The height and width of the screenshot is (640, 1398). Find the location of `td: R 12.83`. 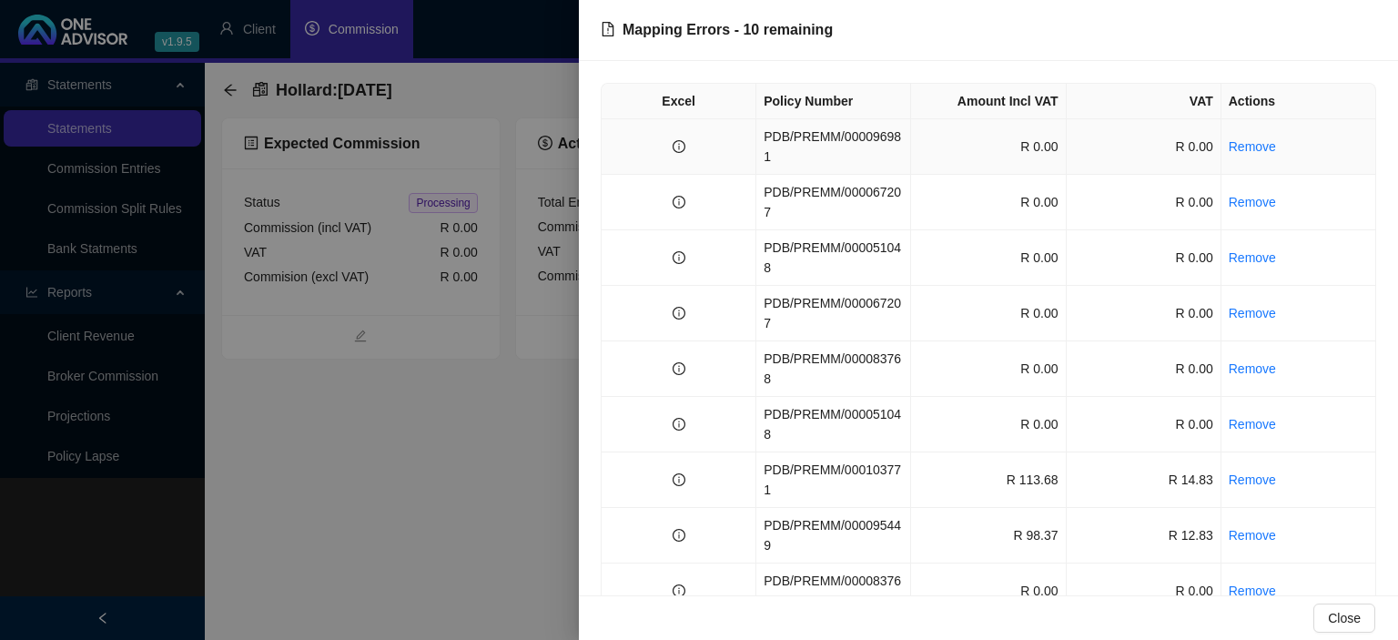

td: R 12.83 is located at coordinates (1144, 535).